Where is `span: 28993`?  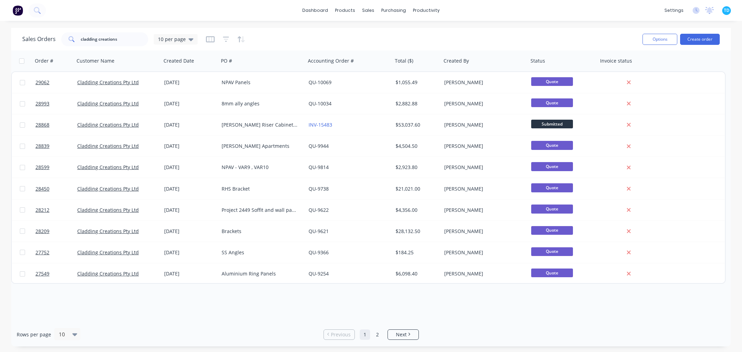
span: 28993 is located at coordinates (42, 104).